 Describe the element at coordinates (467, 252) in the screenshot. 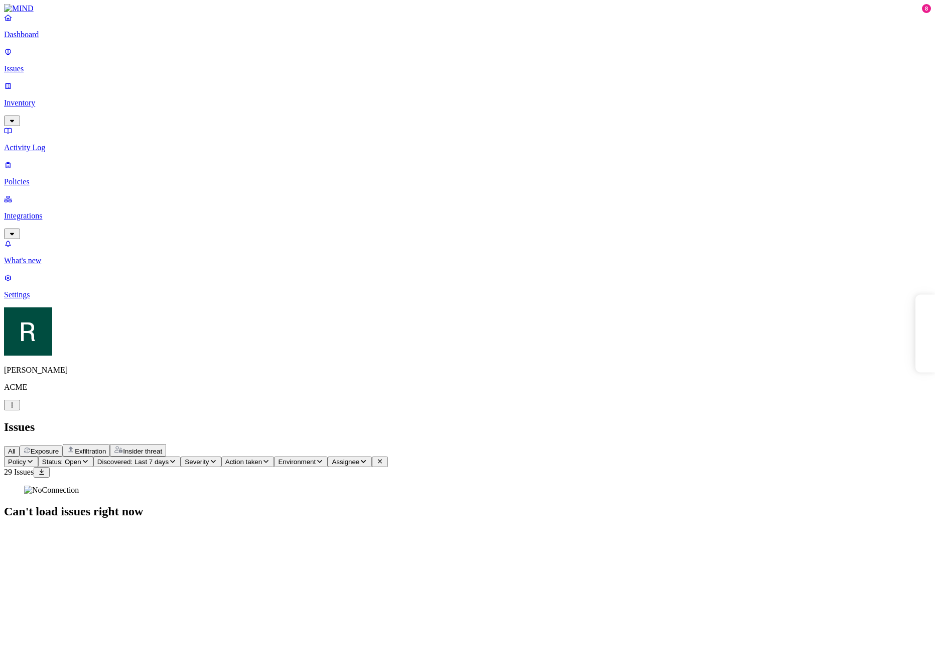

I see `a: What's new` at that location.